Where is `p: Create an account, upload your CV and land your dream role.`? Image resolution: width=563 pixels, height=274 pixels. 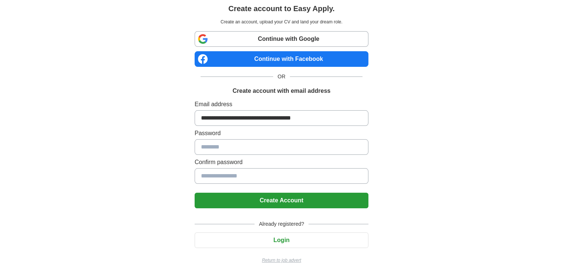
p: Create an account, upload your CV and land your dream role. is located at coordinates (281, 22).